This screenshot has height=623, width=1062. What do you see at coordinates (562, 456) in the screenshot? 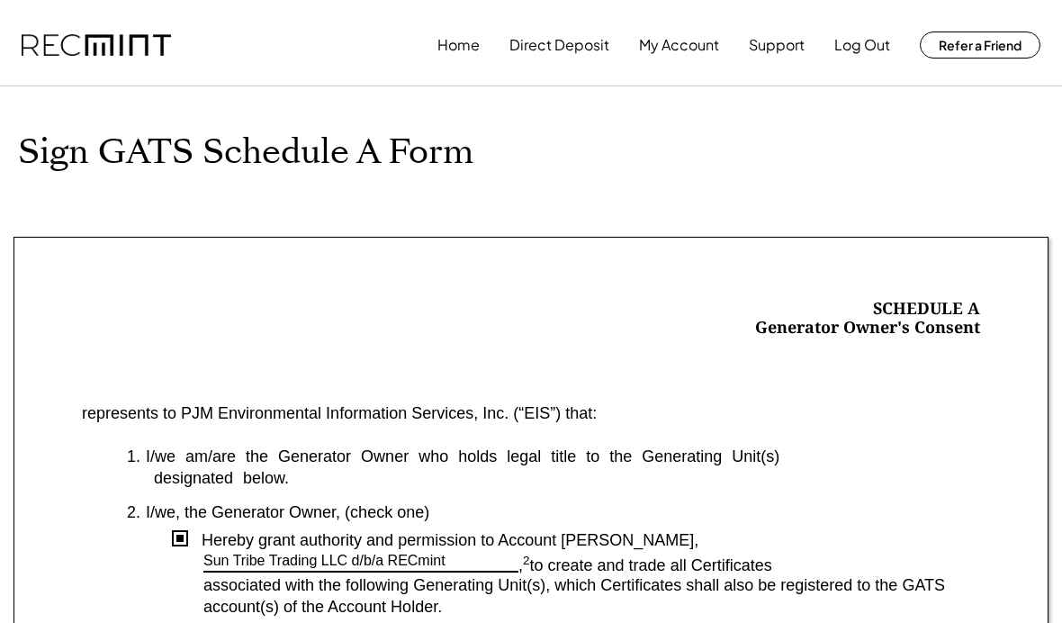
I see `div: I/we am/are the Generator Owner who holds legal title to the Generating Unit(s)` at bounding box center [562, 456].